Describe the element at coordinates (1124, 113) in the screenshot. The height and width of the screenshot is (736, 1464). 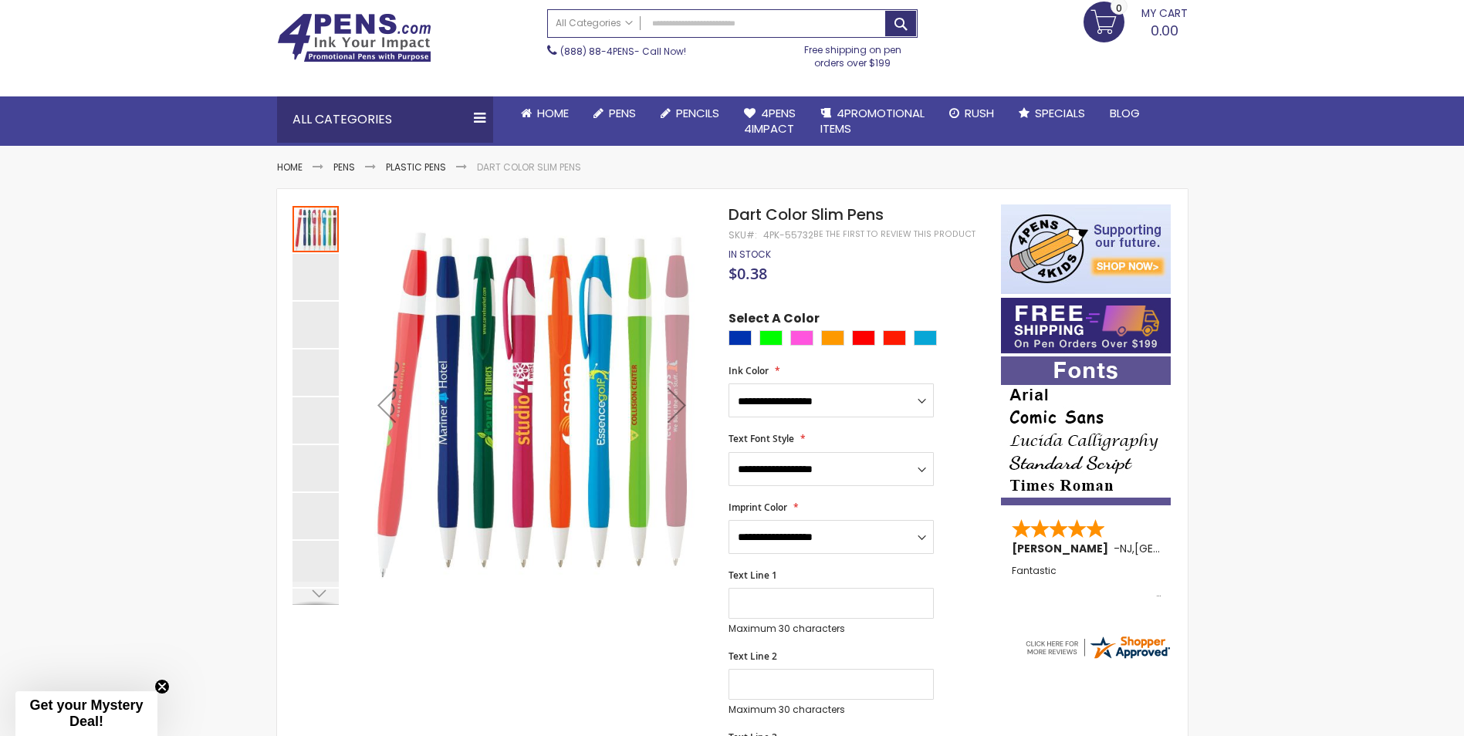
I see `span: Blog` at that location.